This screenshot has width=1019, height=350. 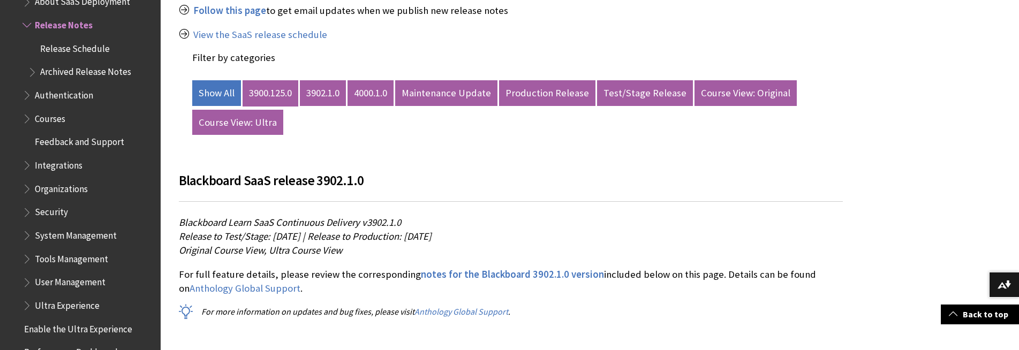 What do you see at coordinates (67, 304) in the screenshot?
I see `span: Ultra Experience` at bounding box center [67, 304].